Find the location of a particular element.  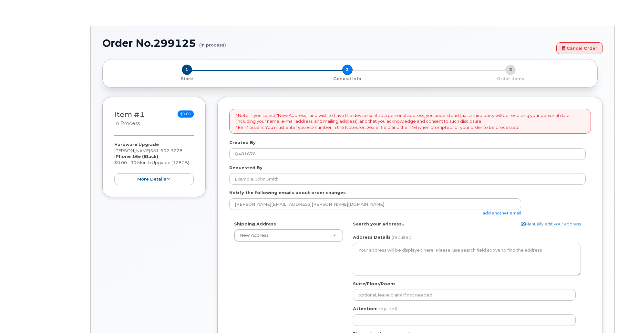

label: Notify the following emails about order changes is located at coordinates (287, 192).